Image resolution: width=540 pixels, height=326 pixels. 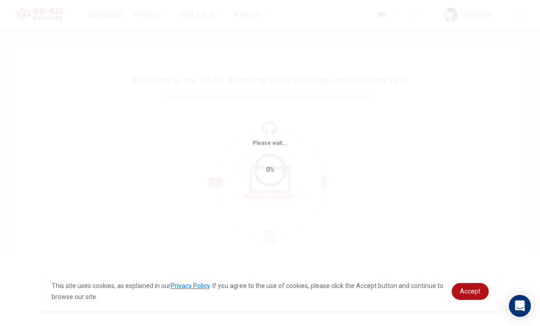 What do you see at coordinates (520, 306) in the screenshot?
I see `div: Open Intercom Messenger` at bounding box center [520, 306].